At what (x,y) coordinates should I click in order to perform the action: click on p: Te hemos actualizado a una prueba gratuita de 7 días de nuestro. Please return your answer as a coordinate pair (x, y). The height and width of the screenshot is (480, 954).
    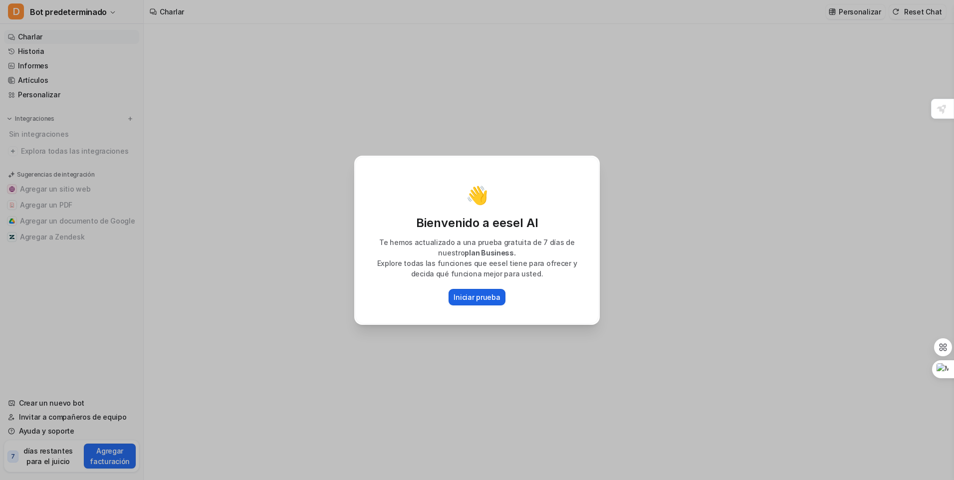
    Looking at the image, I should click on (477, 247).